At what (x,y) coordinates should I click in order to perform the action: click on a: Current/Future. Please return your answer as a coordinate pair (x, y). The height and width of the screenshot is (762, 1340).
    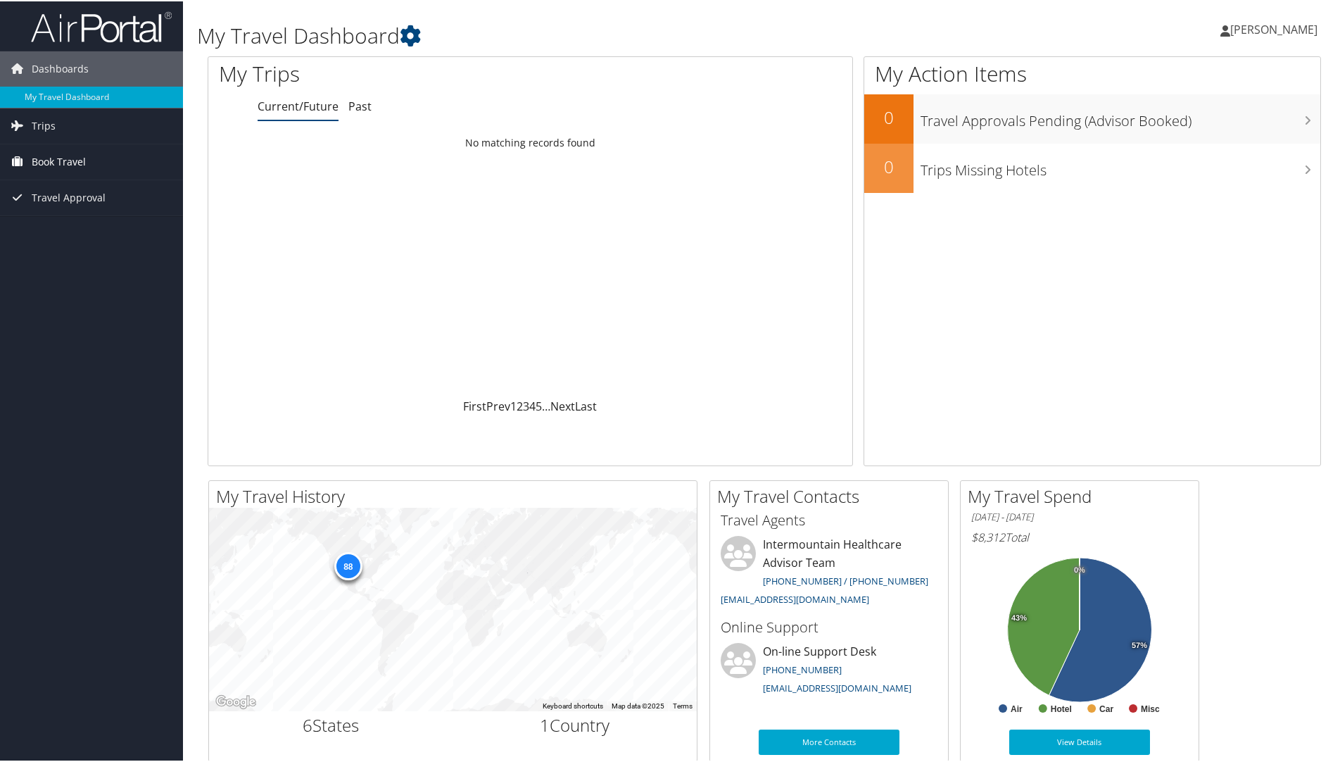
    Looking at the image, I should click on (298, 105).